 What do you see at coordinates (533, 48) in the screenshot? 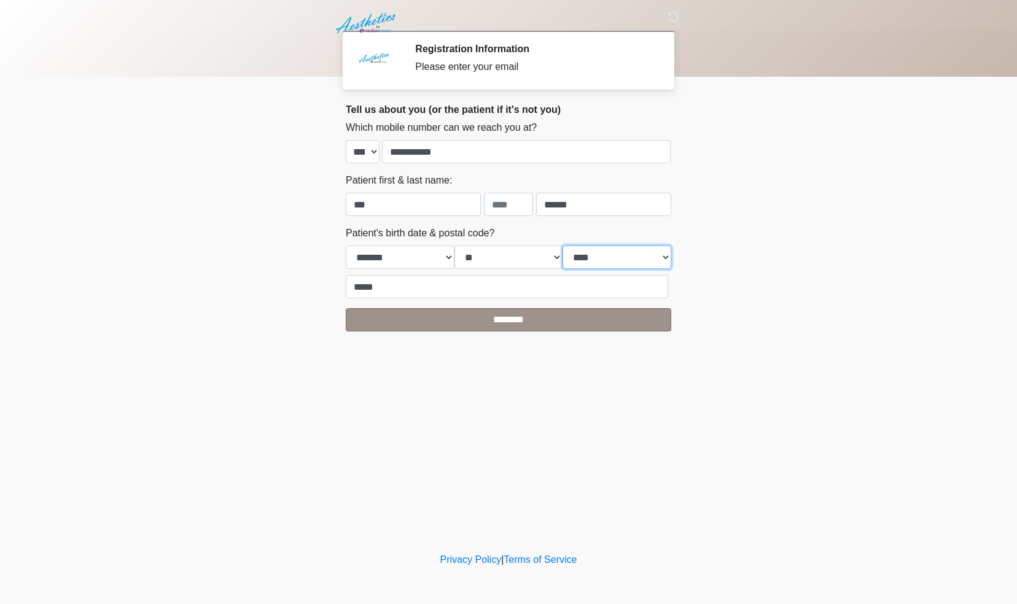
I see `h2: Registration Information` at bounding box center [533, 48].